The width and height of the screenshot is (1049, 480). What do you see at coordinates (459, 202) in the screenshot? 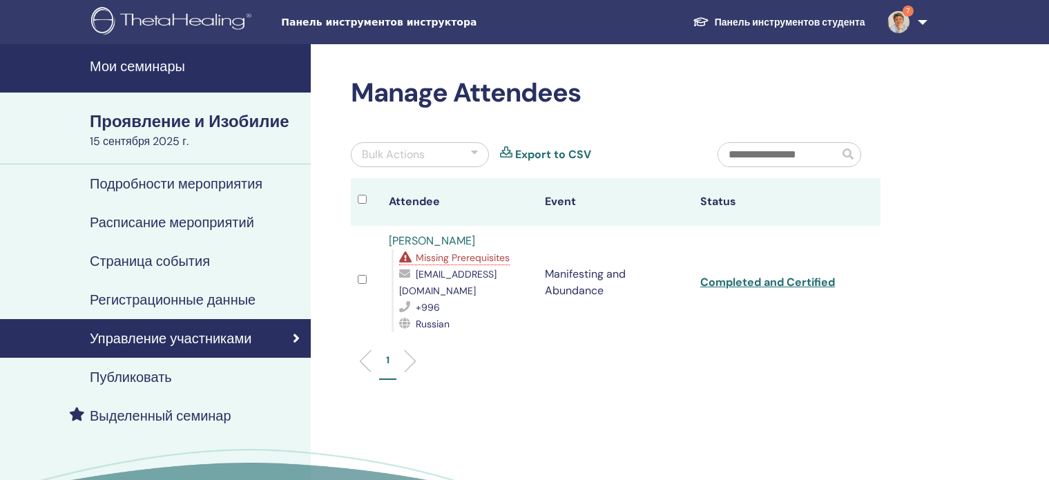
I see `th: Attendee` at bounding box center [459, 202].